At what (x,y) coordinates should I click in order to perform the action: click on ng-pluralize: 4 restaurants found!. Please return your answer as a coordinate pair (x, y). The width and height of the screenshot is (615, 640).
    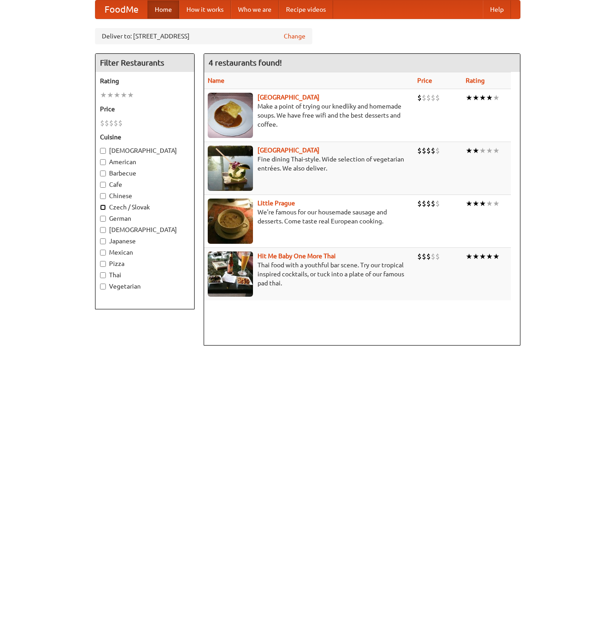
    Looking at the image, I should click on (245, 62).